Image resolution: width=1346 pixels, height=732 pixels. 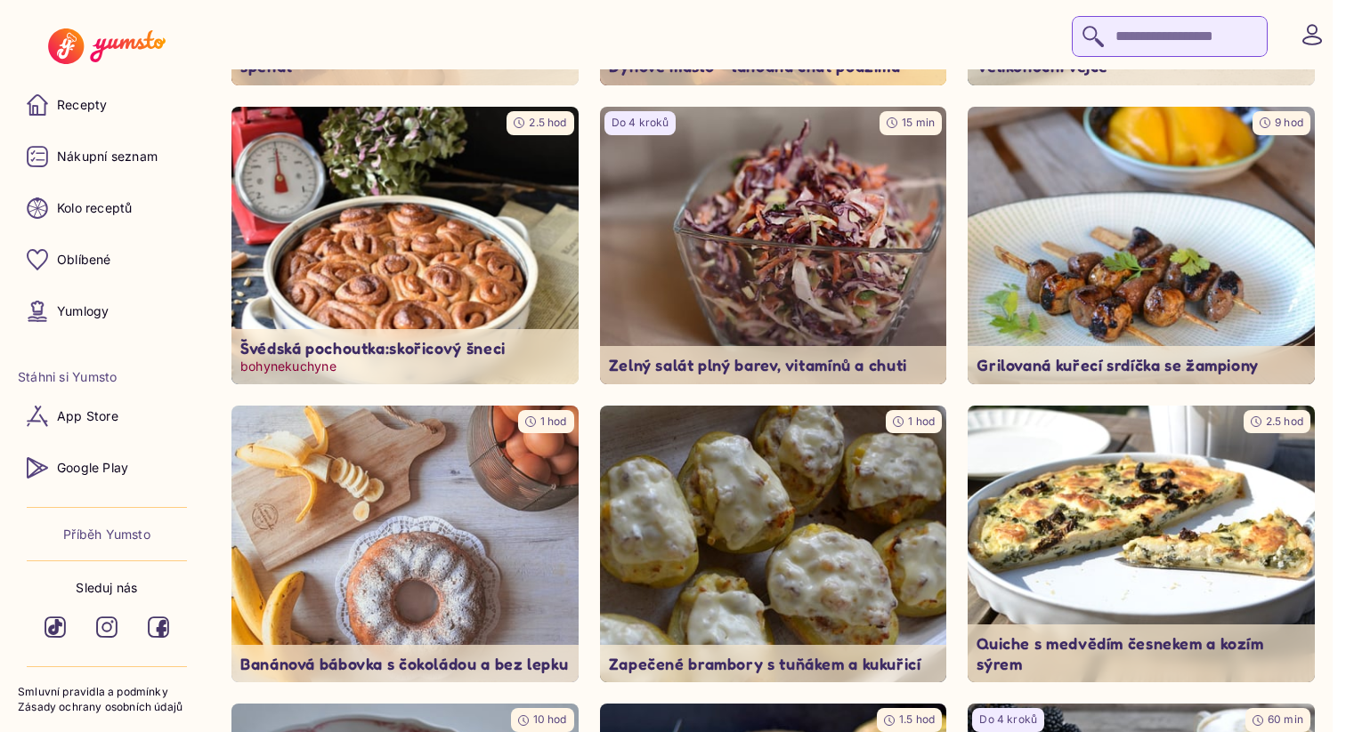 I want to click on img: Yumsto logo, so click(x=106, y=46).